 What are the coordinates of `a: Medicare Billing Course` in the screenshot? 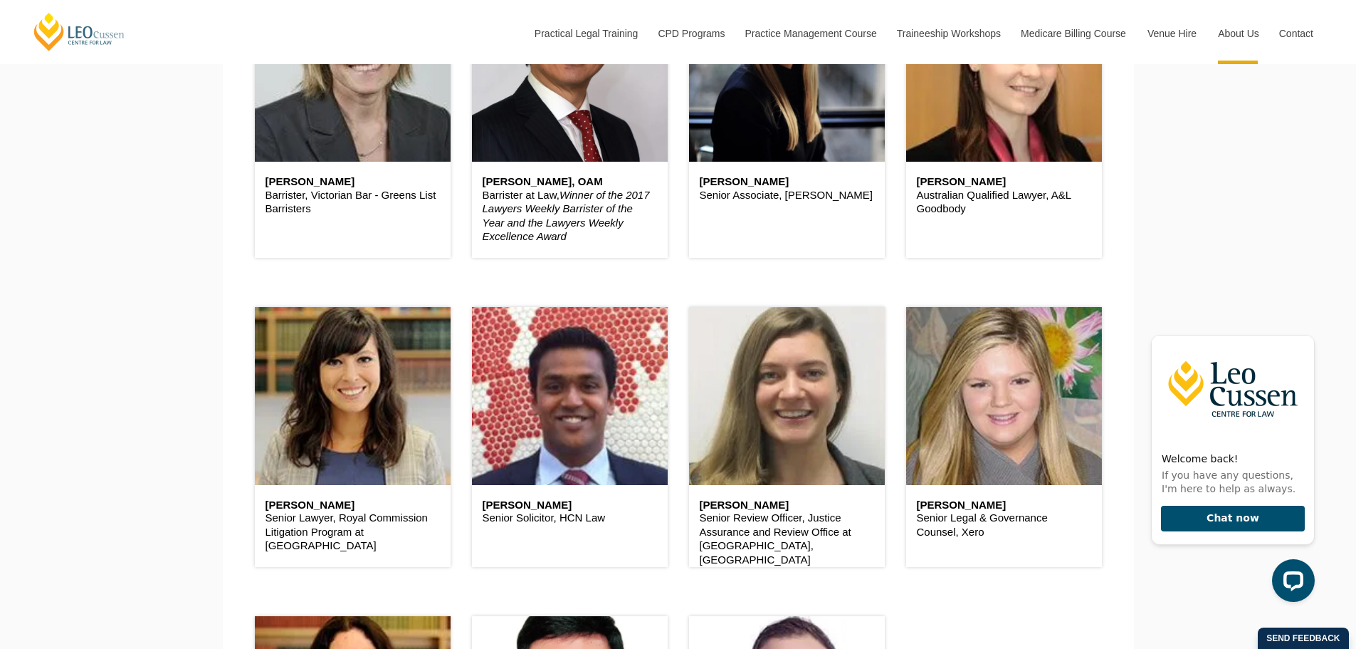 It's located at (1074, 33).